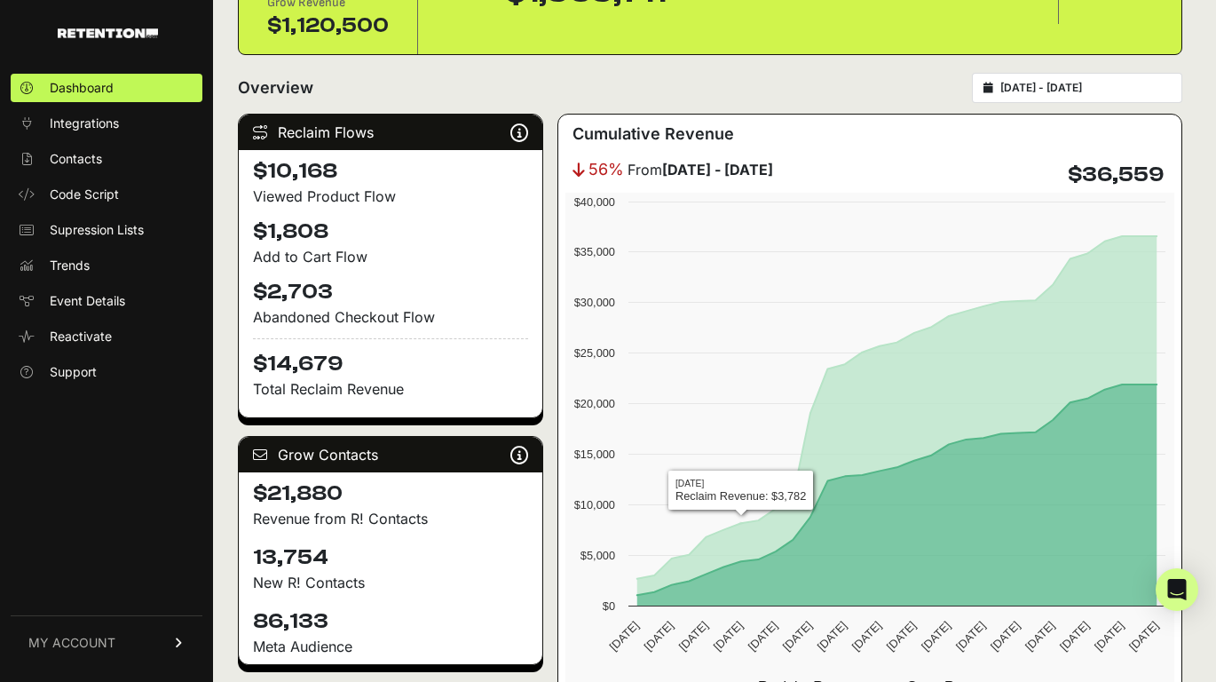 This screenshot has height=682, width=1216. Describe the element at coordinates (391, 196) in the screenshot. I see `div: Viewed Product Flow` at that location.